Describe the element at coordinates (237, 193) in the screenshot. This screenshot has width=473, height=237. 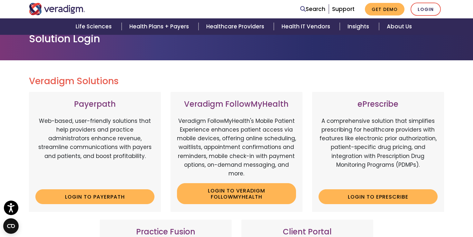
I see `a: Login to Veradigm FollowMyHealth` at that location.